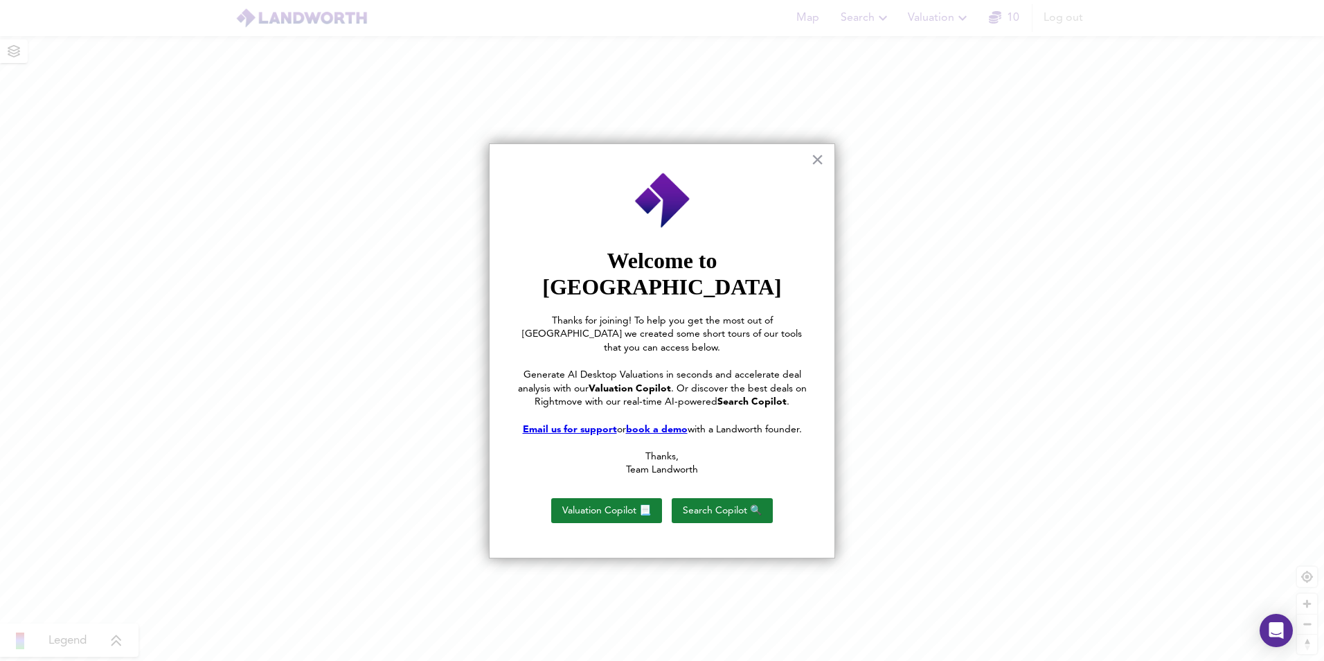 This screenshot has height=661, width=1324. What do you see at coordinates (744, 429) in the screenshot?
I see `span: with a Landworth founder.` at bounding box center [744, 429].